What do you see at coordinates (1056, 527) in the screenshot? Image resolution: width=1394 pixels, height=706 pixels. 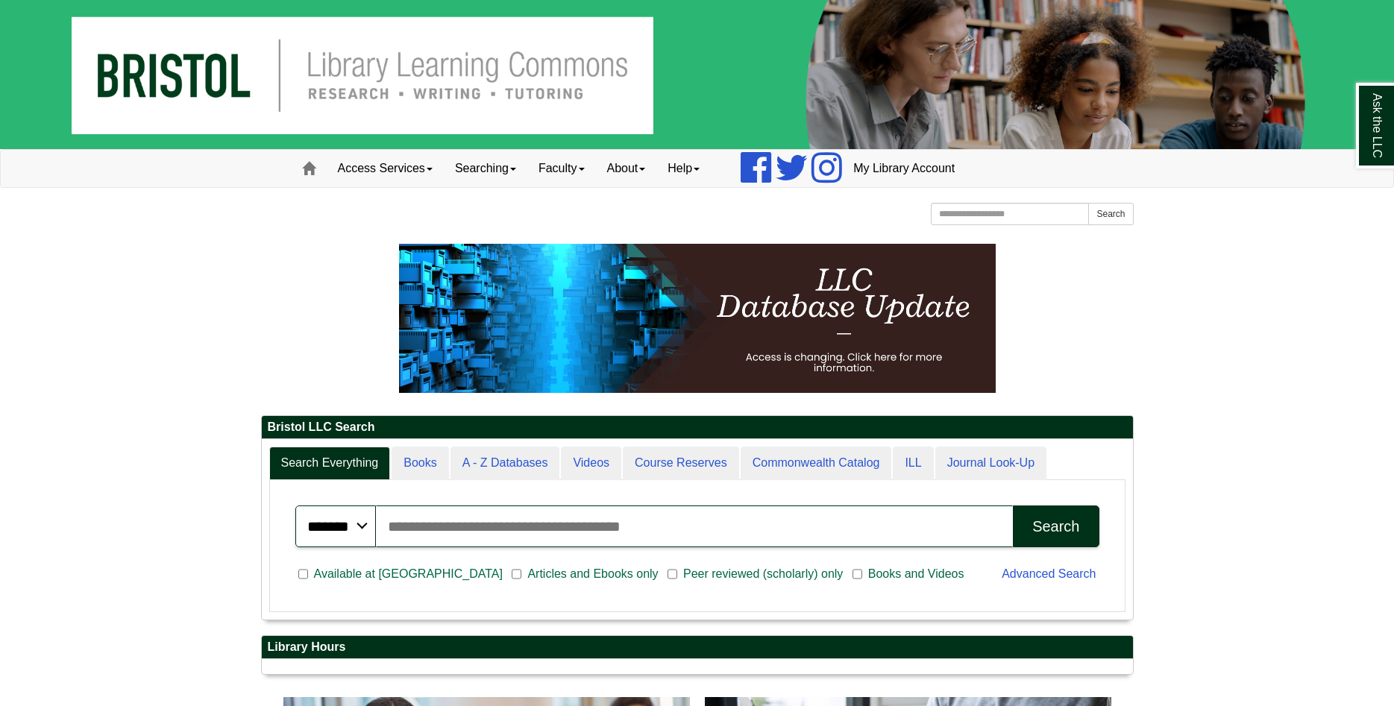 I see `div: Search` at bounding box center [1056, 527].